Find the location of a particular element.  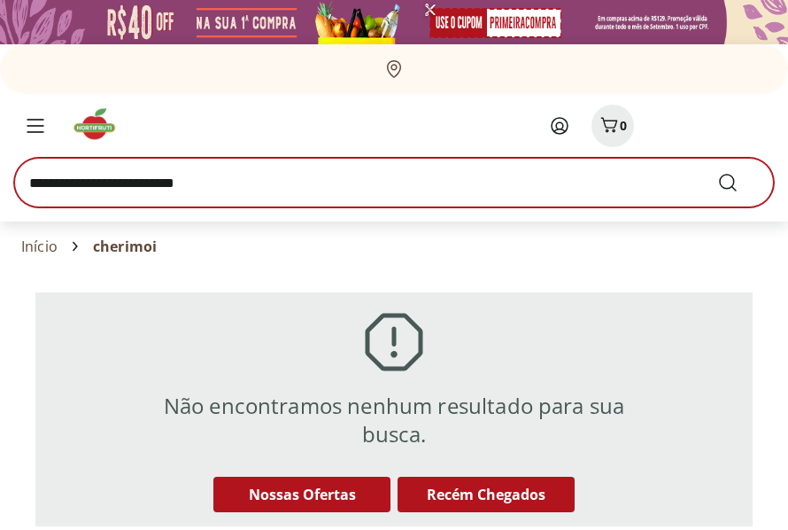

button: Nossas Ofertas is located at coordinates (302, 494).